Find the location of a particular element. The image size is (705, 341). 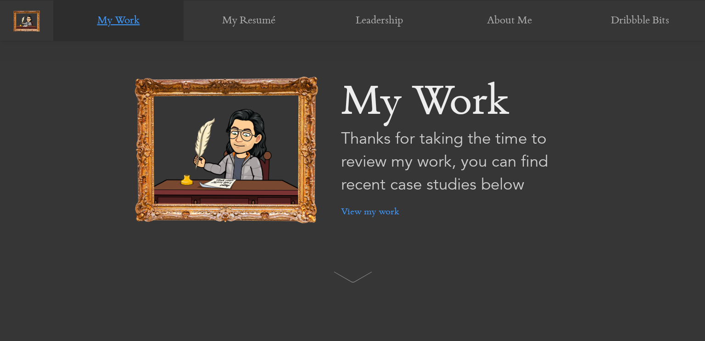

a: Dribbble Bits is located at coordinates (640, 21).